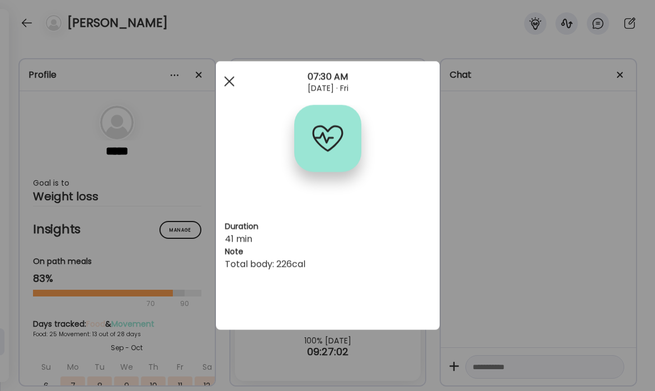 The width and height of the screenshot is (655, 391). What do you see at coordinates (328, 265) in the screenshot?
I see `div: Total body: 226cal` at bounding box center [328, 265].